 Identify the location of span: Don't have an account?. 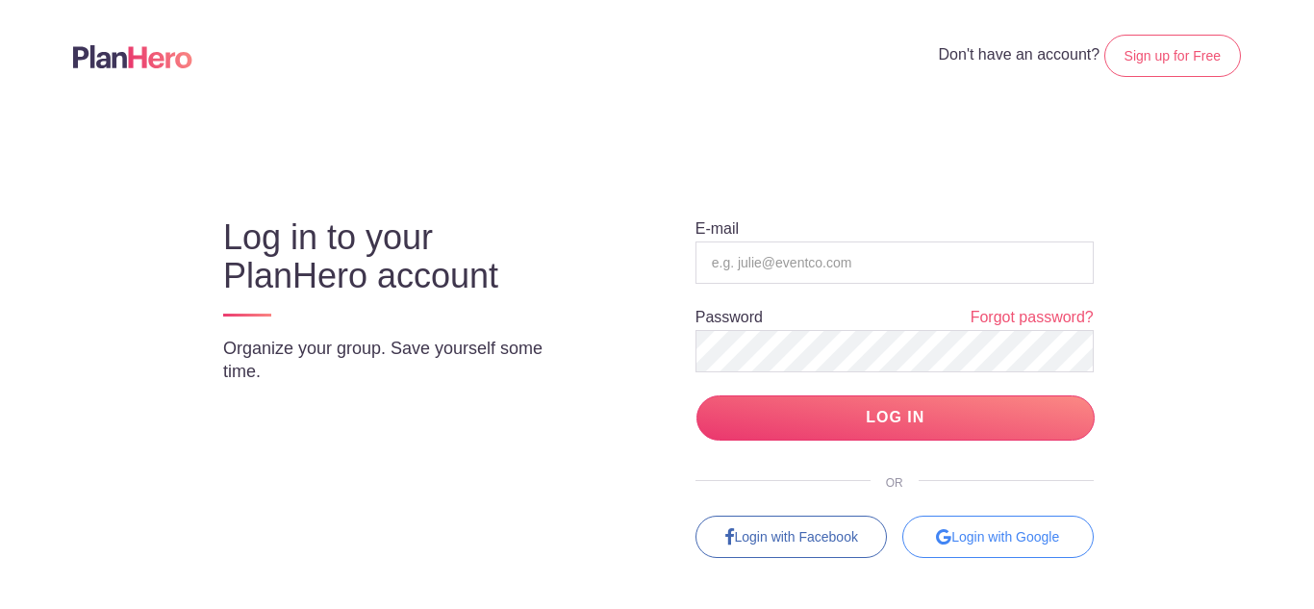
(1020, 54).